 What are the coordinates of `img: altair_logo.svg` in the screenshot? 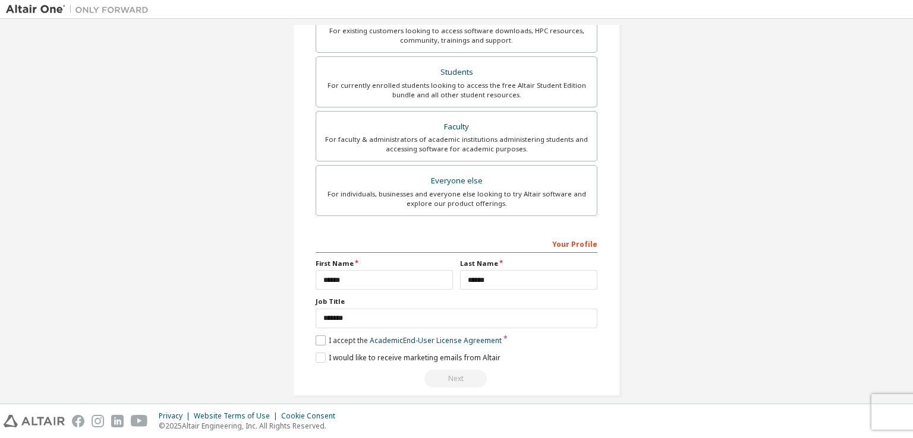 It's located at (34, 421).